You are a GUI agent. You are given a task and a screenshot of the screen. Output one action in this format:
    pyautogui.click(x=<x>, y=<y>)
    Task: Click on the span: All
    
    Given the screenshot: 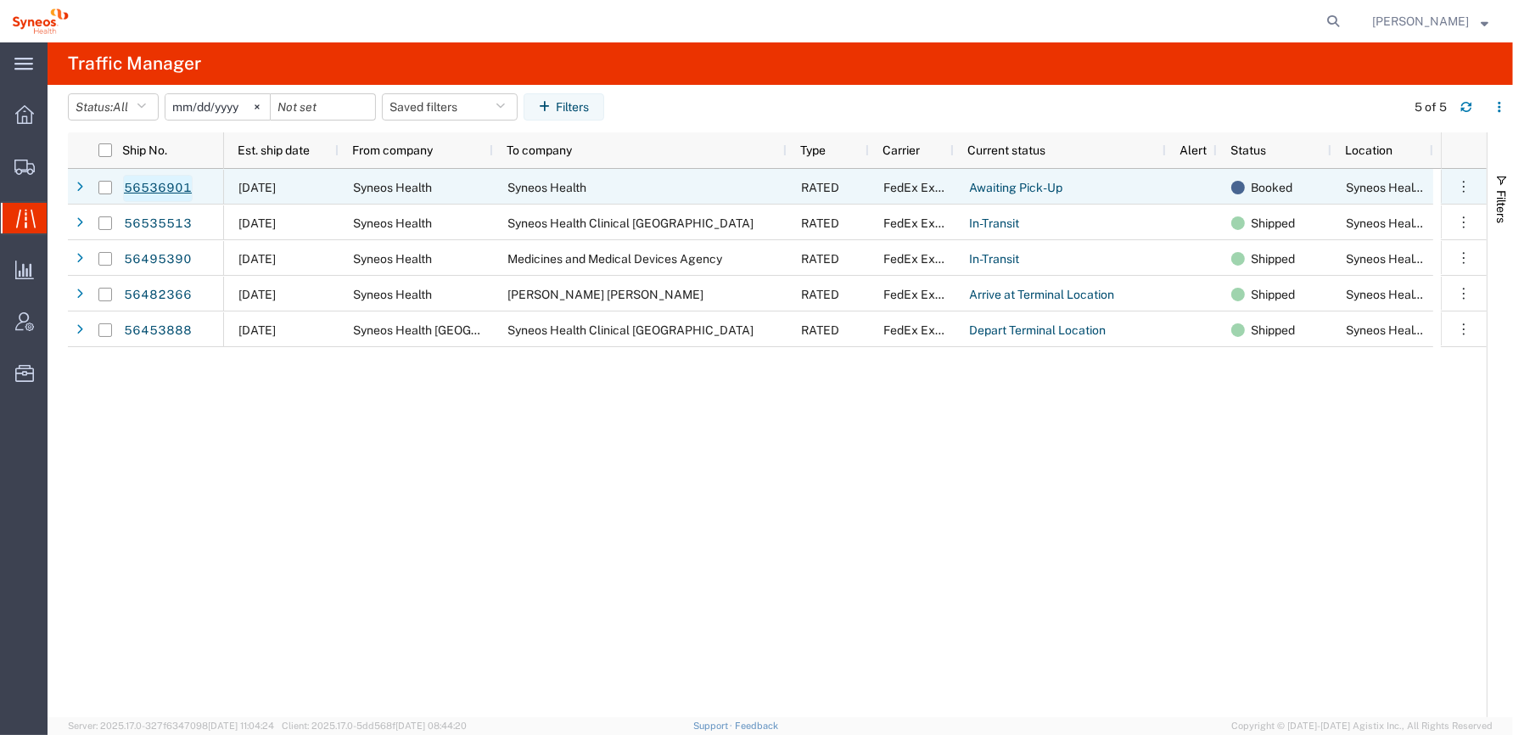 What is the action you would take?
    pyautogui.click(x=121, y=107)
    